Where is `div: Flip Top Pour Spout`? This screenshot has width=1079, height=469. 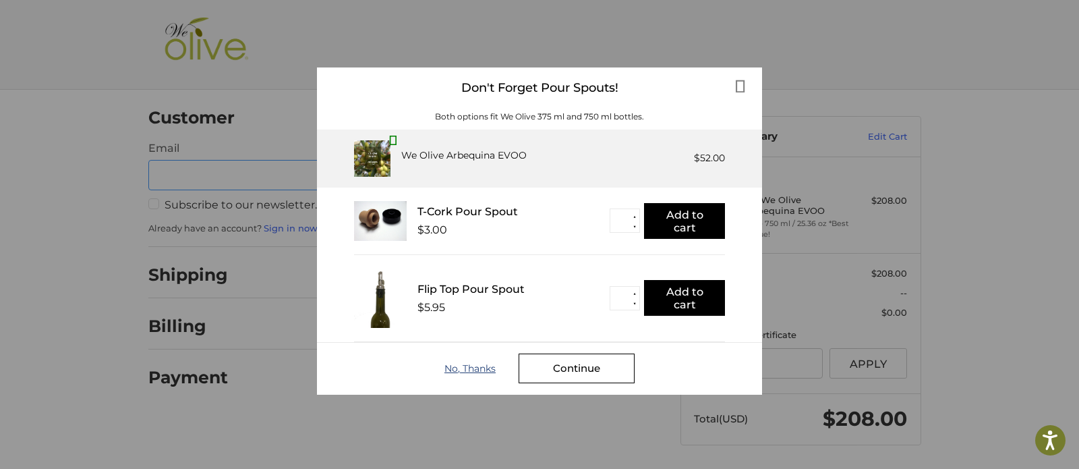 div: Flip Top Pour Spout is located at coordinates (513, 289).